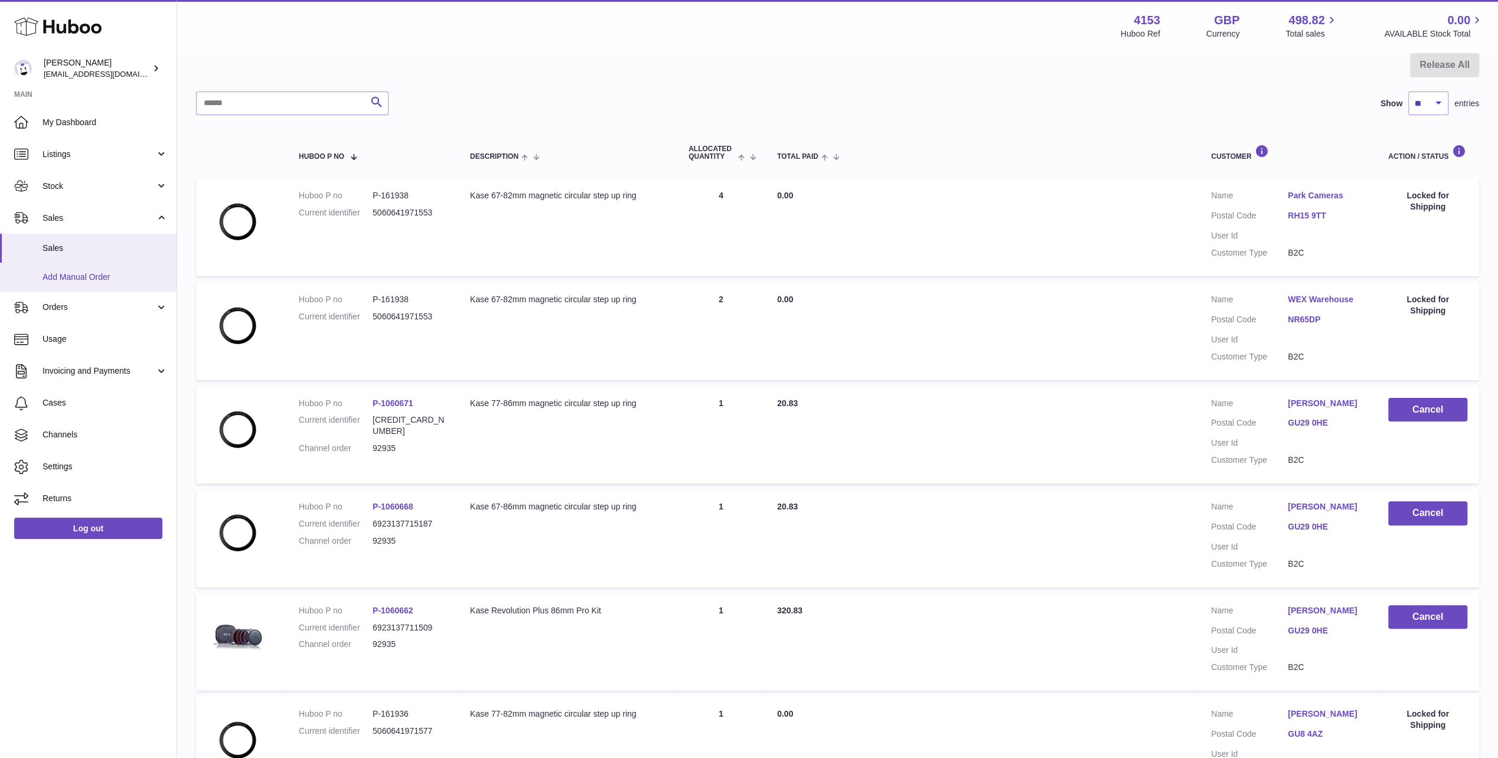 Image resolution: width=1498 pixels, height=758 pixels. Describe the element at coordinates (1434, 34) in the screenshot. I see `span: AVAILABLE Stock Total` at that location.